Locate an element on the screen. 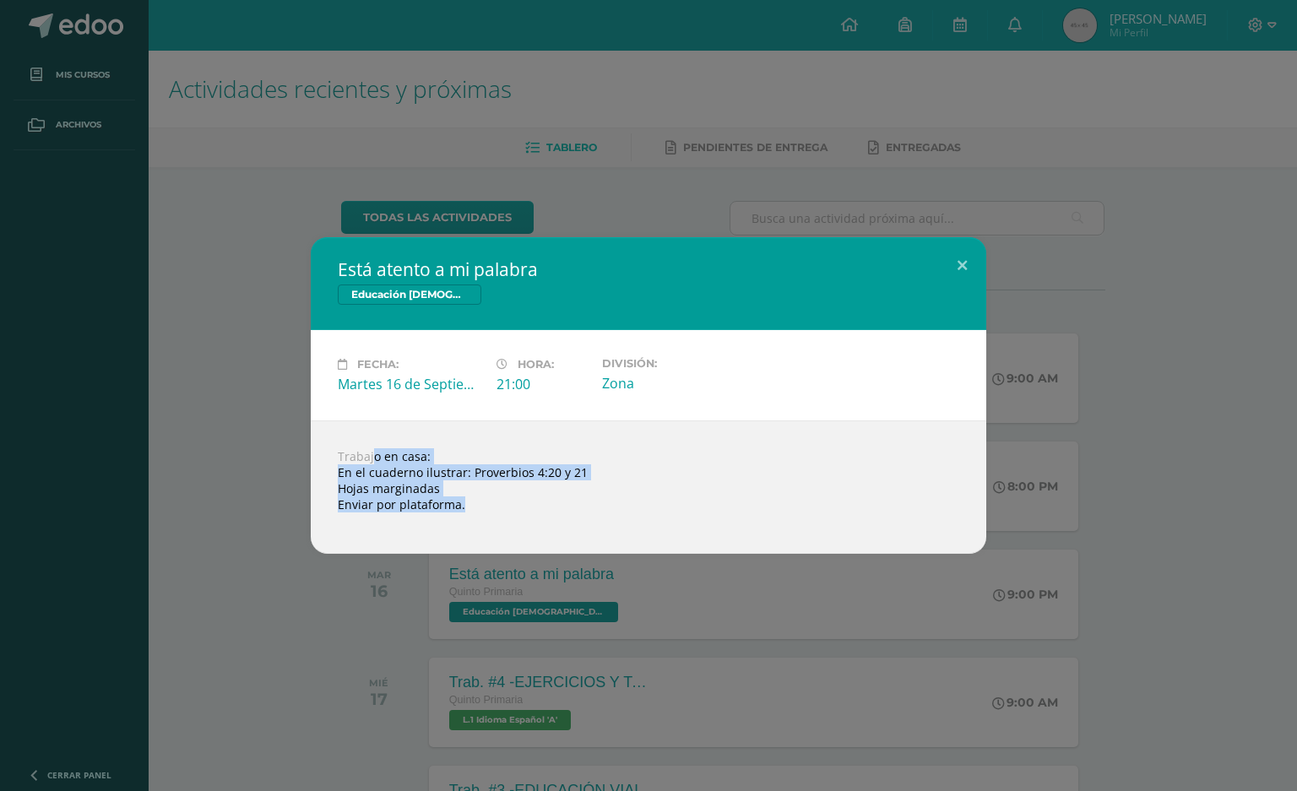 The height and width of the screenshot is (791, 1297). label: División: is located at coordinates (675, 363).